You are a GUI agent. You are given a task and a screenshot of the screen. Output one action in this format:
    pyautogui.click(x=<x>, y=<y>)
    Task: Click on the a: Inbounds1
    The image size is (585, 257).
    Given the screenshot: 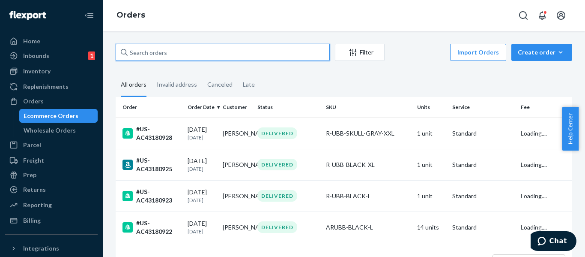 What is the action you would take?
    pyautogui.click(x=51, y=56)
    